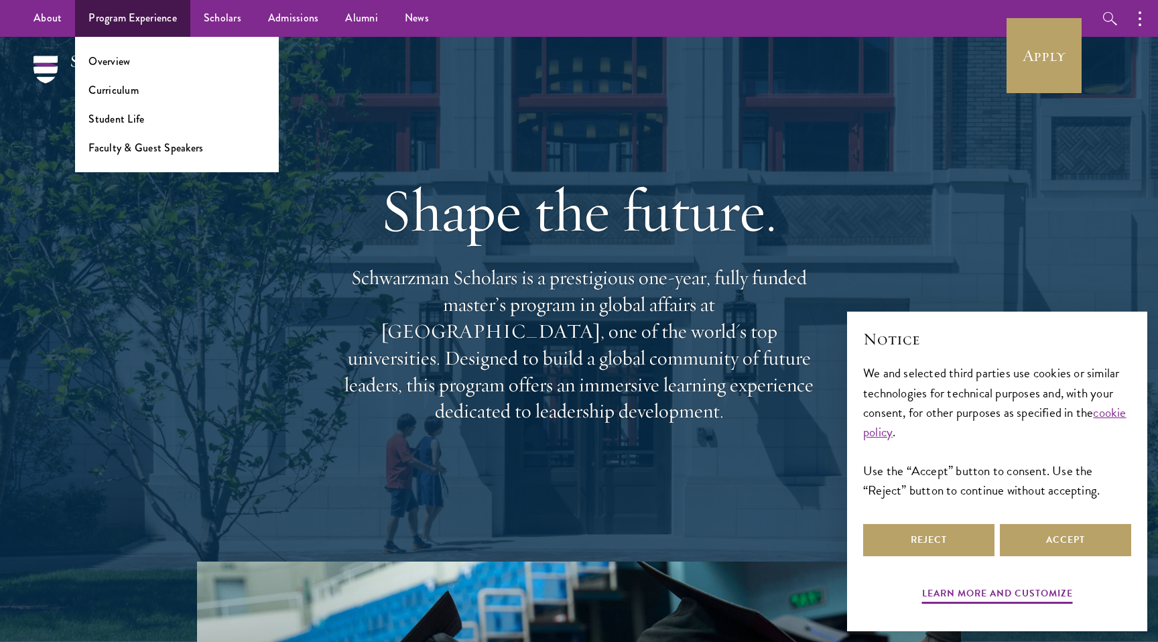 The height and width of the screenshot is (642, 1158). I want to click on h1: Shape the future., so click(579, 210).